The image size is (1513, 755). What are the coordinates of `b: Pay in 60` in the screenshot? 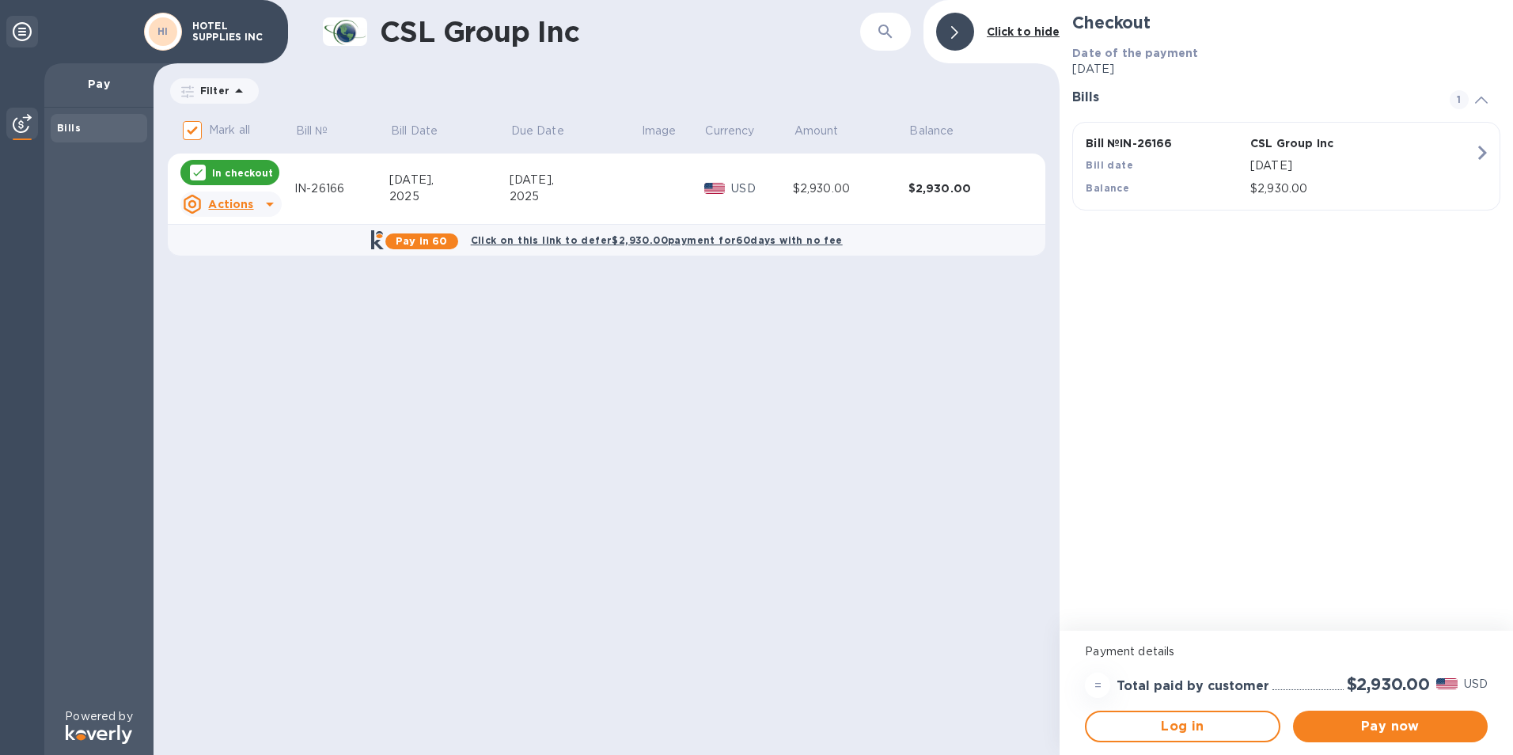 It's located at (421, 240).